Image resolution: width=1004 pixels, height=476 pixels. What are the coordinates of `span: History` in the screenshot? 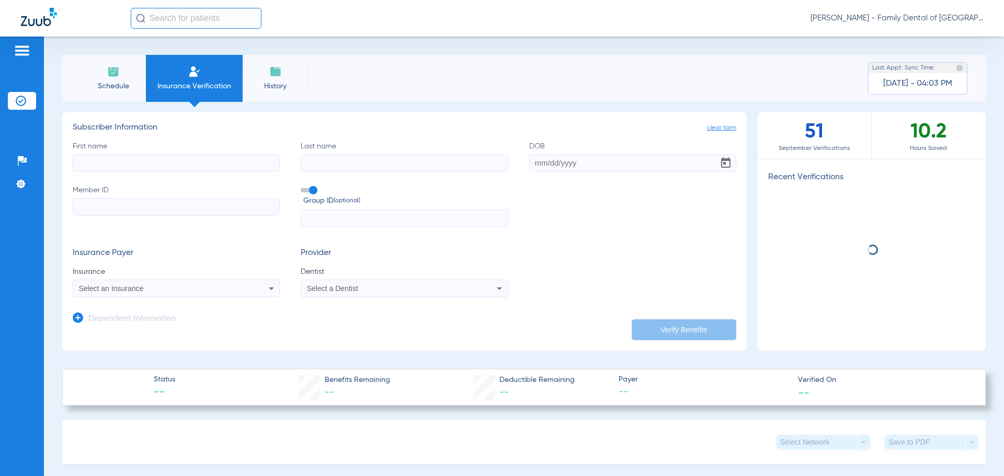 It's located at (275, 86).